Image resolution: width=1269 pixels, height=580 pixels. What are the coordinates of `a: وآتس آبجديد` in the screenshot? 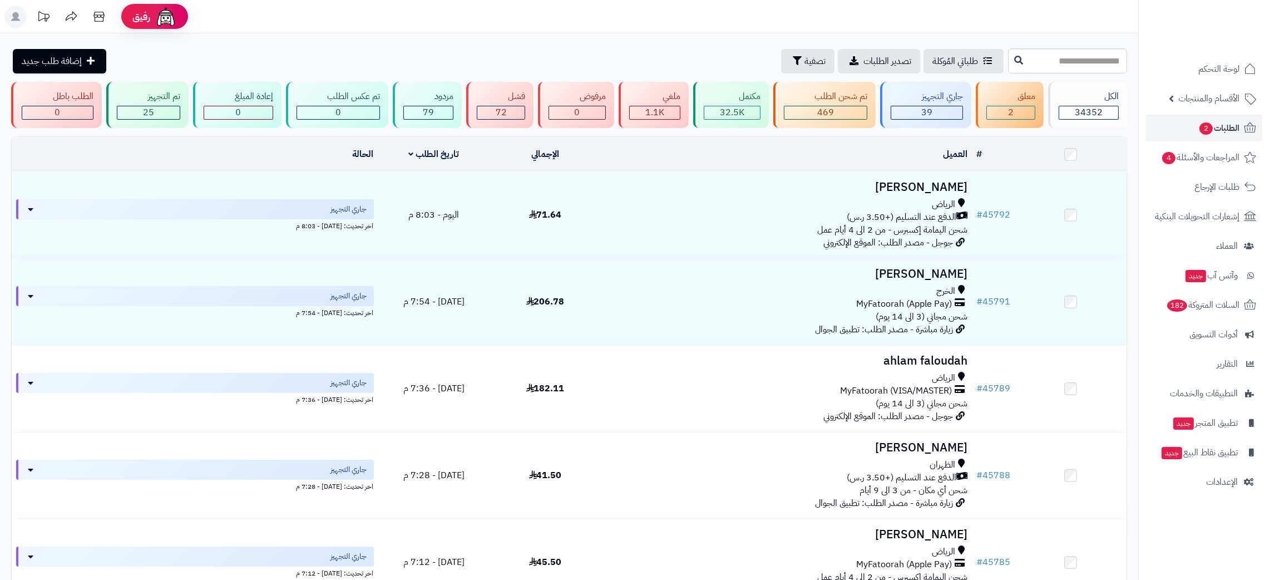 It's located at (1204, 275).